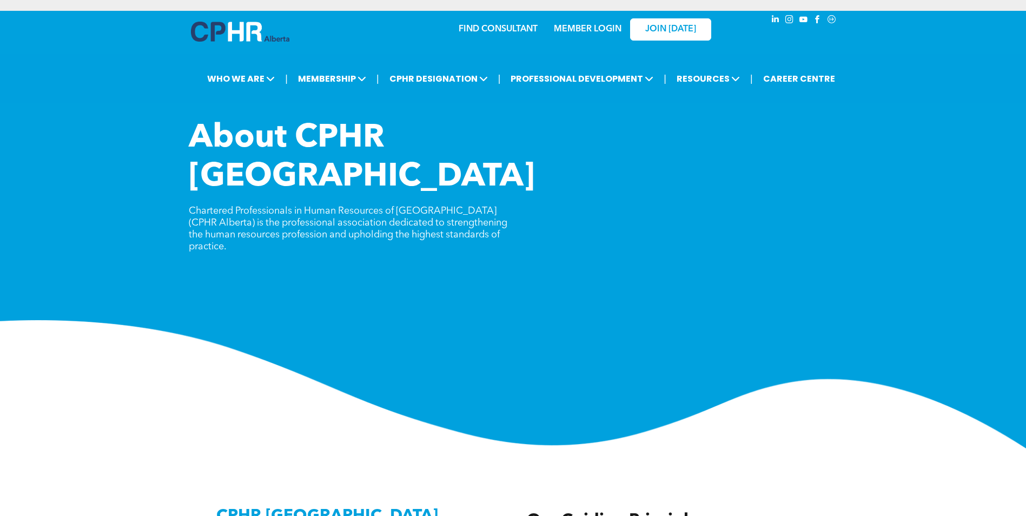 This screenshot has width=1026, height=516. I want to click on a: instagram, so click(790, 21).